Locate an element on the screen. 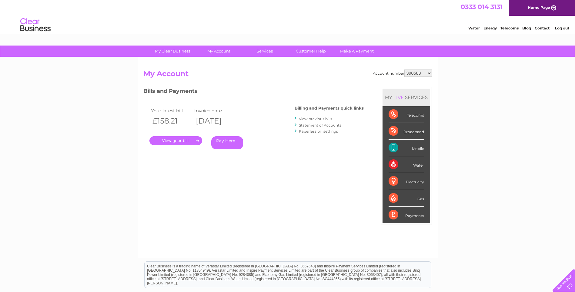 Image resolution: width=575 pixels, height=292 pixels. a: Log out is located at coordinates (562, 28).